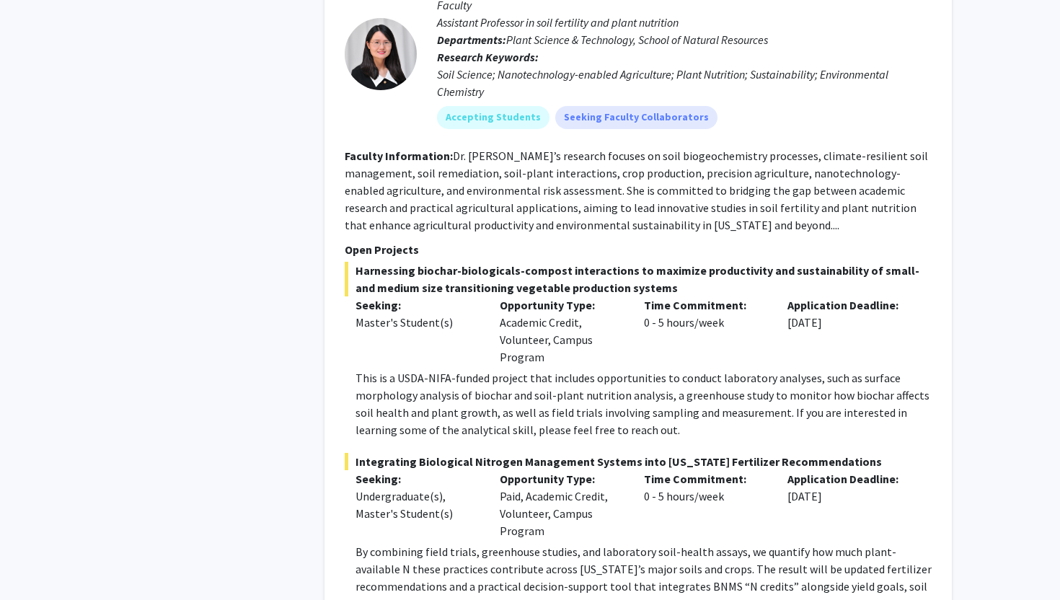 This screenshot has width=1060, height=600. What do you see at coordinates (637, 40) in the screenshot?
I see `span: Plant Science & Technology, School of Natural Resources` at bounding box center [637, 40].